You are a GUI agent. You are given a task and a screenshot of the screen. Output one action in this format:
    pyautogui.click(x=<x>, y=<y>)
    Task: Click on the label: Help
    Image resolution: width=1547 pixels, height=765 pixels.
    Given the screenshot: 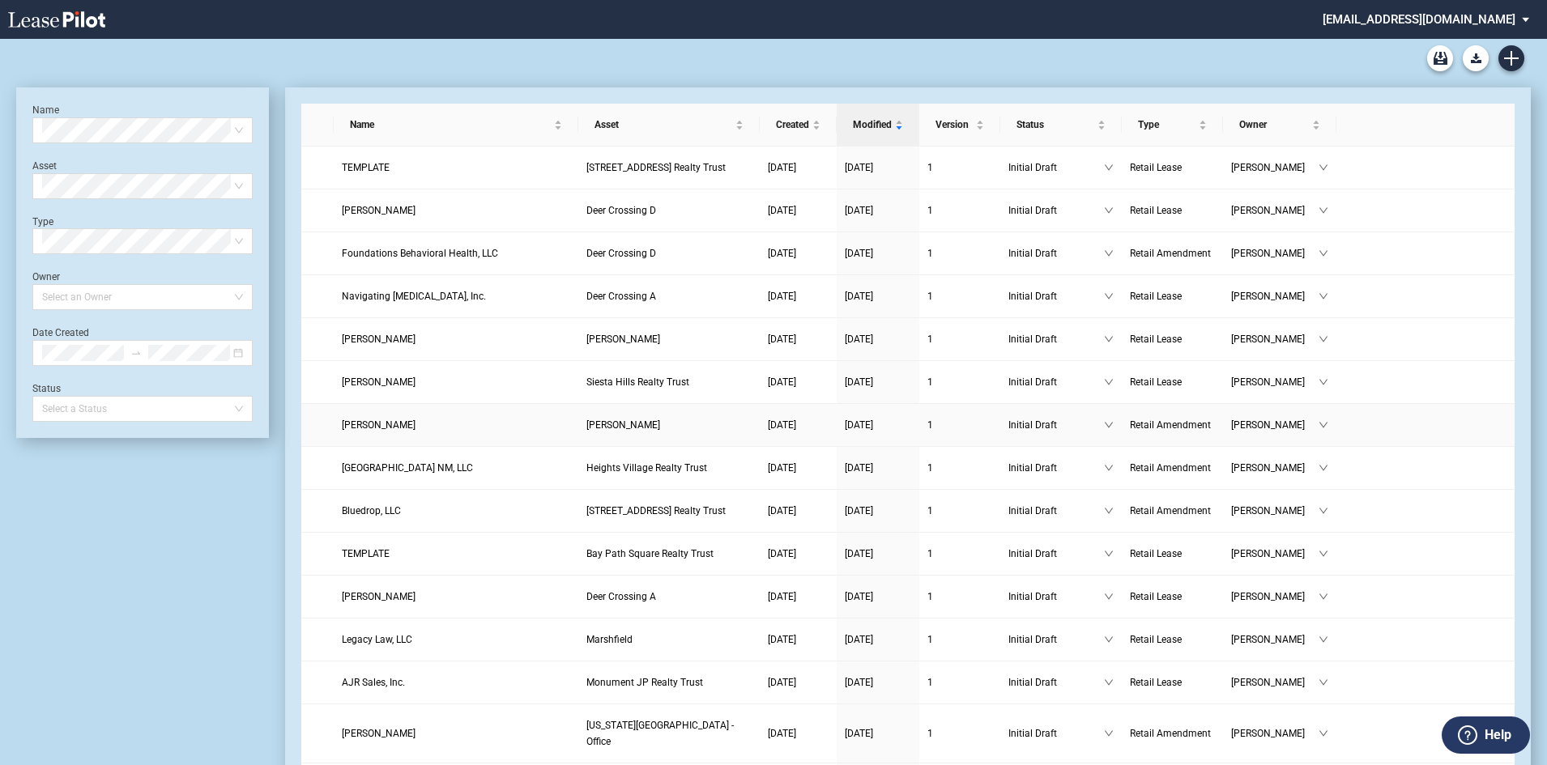 What is the action you would take?
    pyautogui.click(x=1498, y=735)
    